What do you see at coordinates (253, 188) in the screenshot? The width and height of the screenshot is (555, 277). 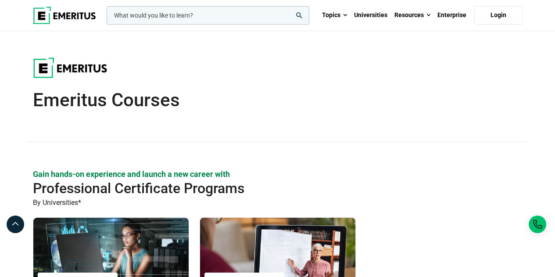 I see `h2: Professional Certificate Programs` at bounding box center [253, 188].